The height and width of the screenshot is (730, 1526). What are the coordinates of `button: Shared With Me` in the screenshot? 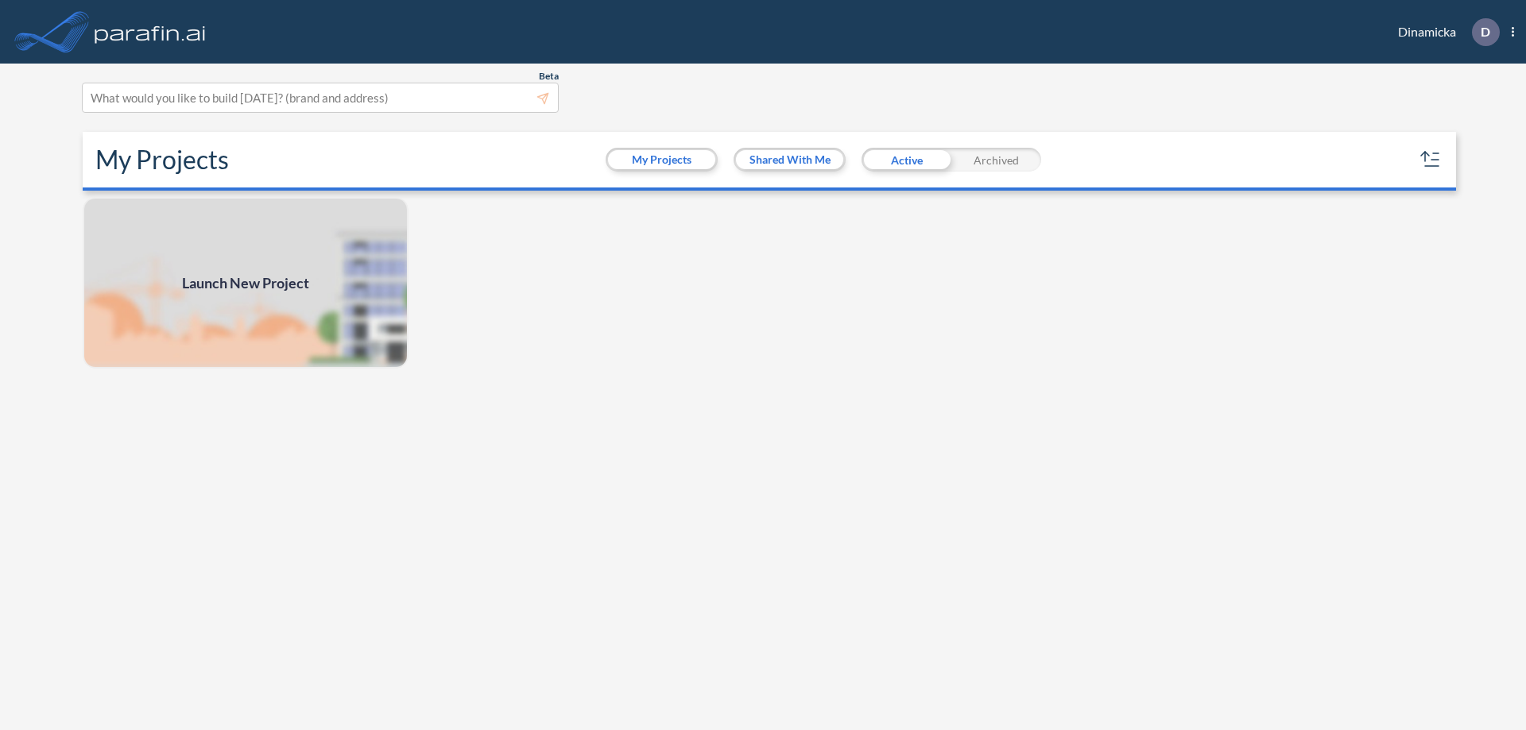 It's located at (789, 160).